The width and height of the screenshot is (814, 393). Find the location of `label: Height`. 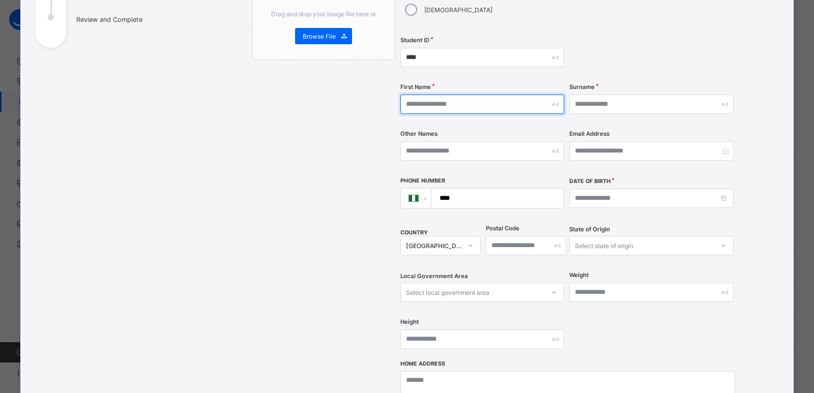

label: Height is located at coordinates (410, 322).